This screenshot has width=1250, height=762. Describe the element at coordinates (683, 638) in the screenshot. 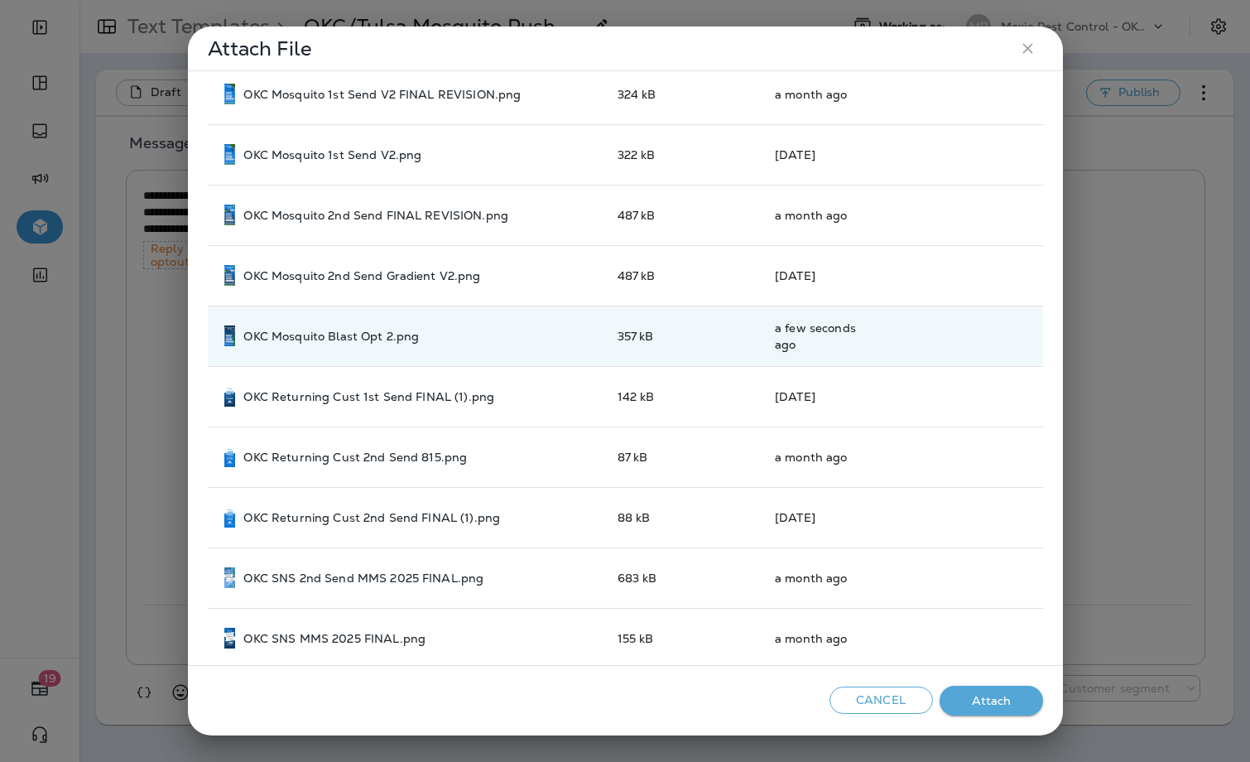

I see `td: 155 kB` at that location.